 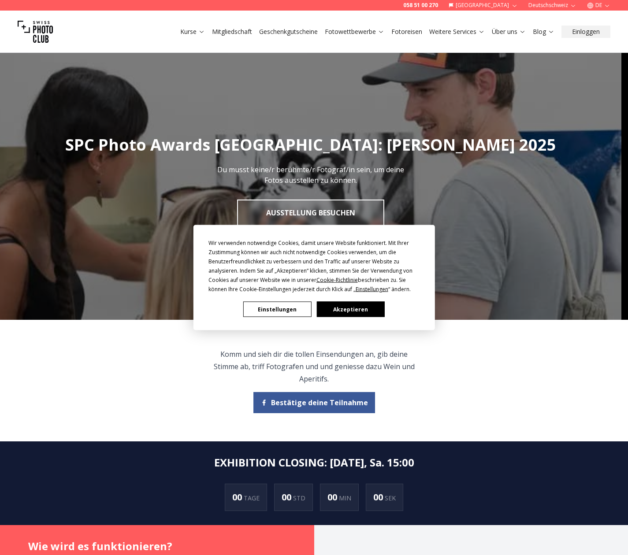 I want to click on span: Einstellungen, so click(x=372, y=289).